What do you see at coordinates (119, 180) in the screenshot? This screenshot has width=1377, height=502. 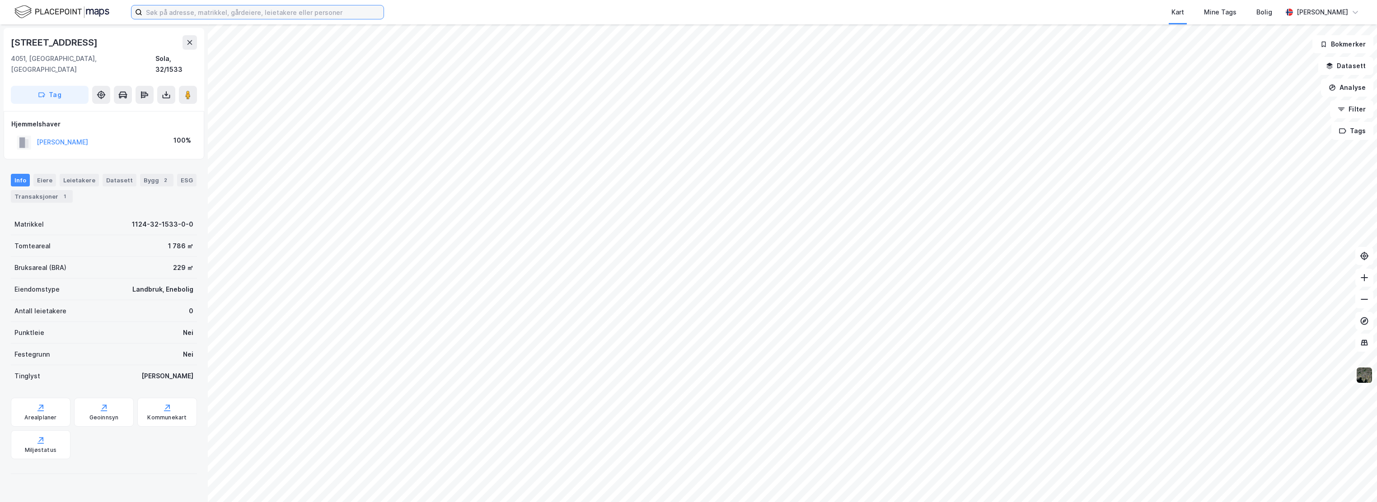 I see `div: Datasett` at bounding box center [119, 180].